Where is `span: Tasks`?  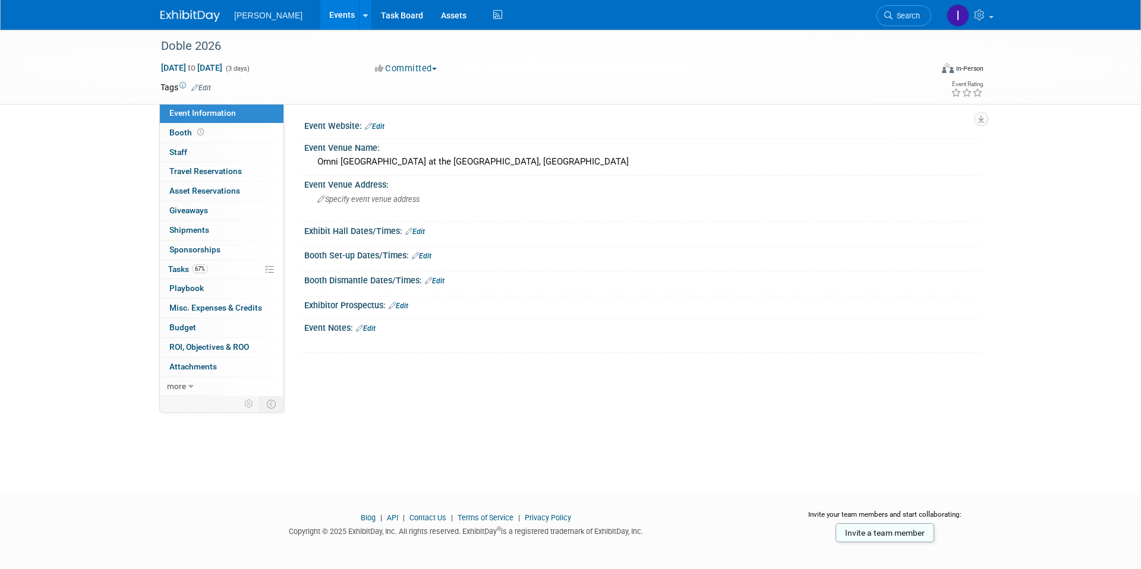 span: Tasks is located at coordinates (188, 269).